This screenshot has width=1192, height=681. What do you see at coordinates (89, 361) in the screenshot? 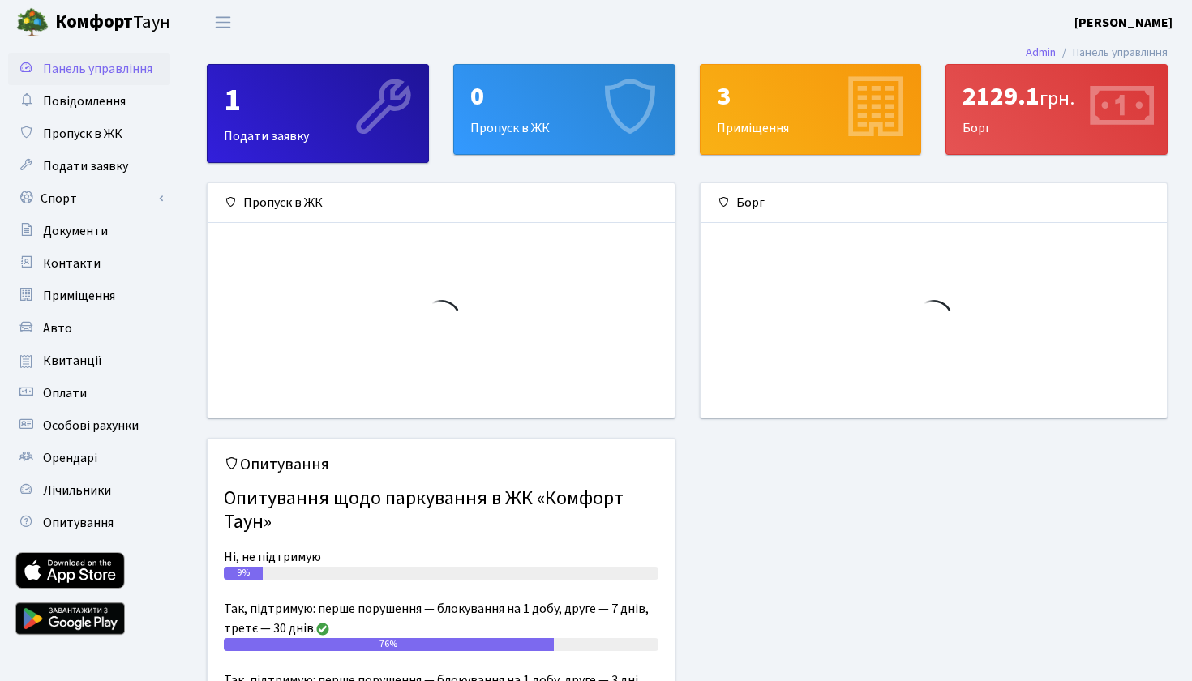
I see `a: Квитанції` at bounding box center [89, 361].